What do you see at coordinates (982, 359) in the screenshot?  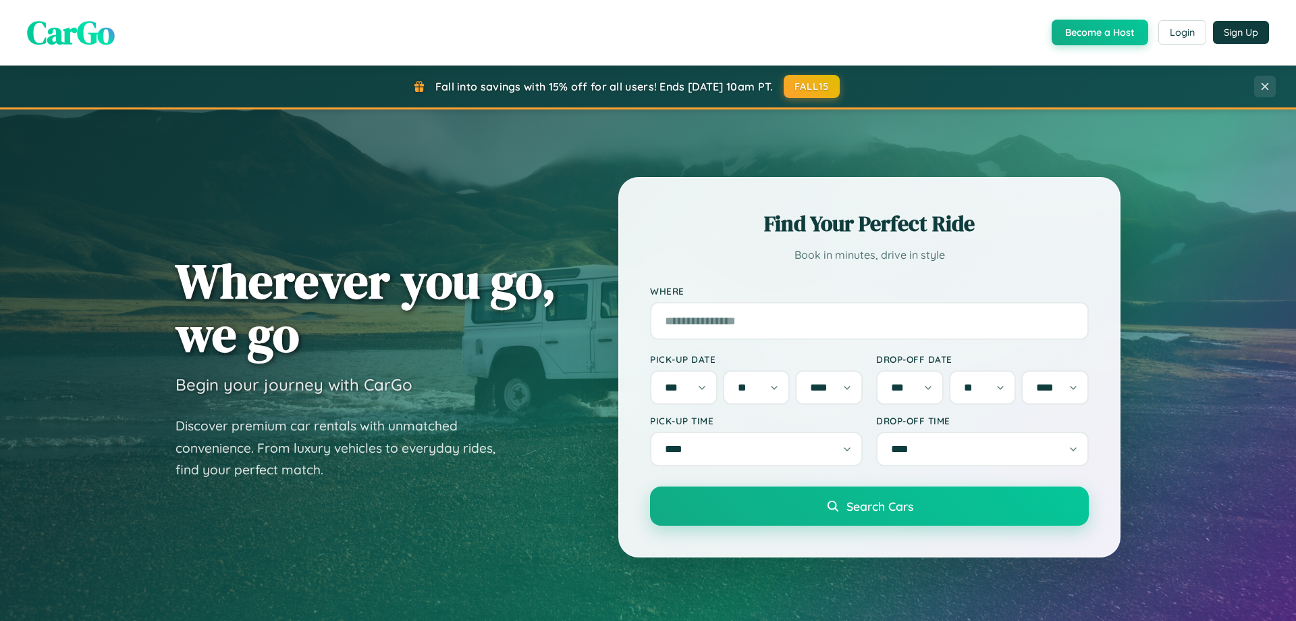 I see `label: Drop-off Date` at bounding box center [982, 359].